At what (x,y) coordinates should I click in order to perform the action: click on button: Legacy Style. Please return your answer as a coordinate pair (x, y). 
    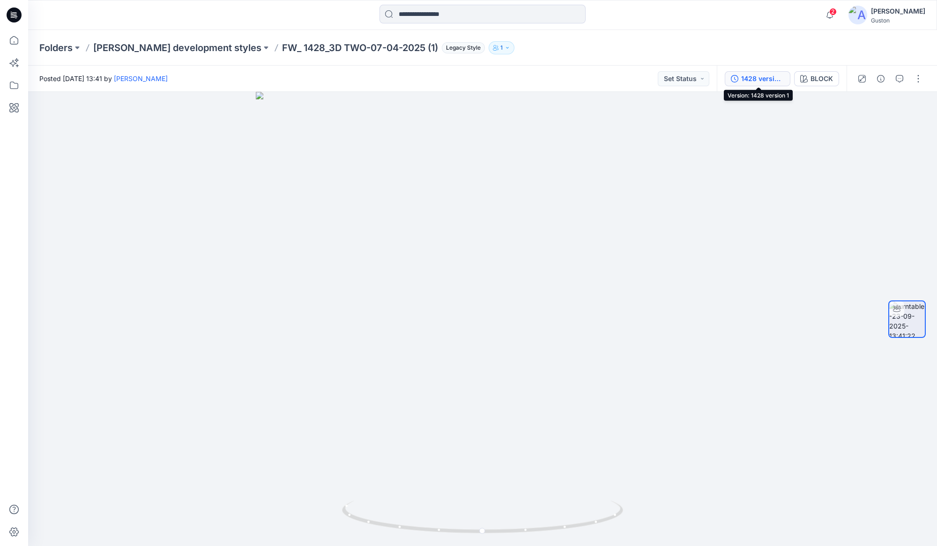
    Looking at the image, I should click on (462, 48).